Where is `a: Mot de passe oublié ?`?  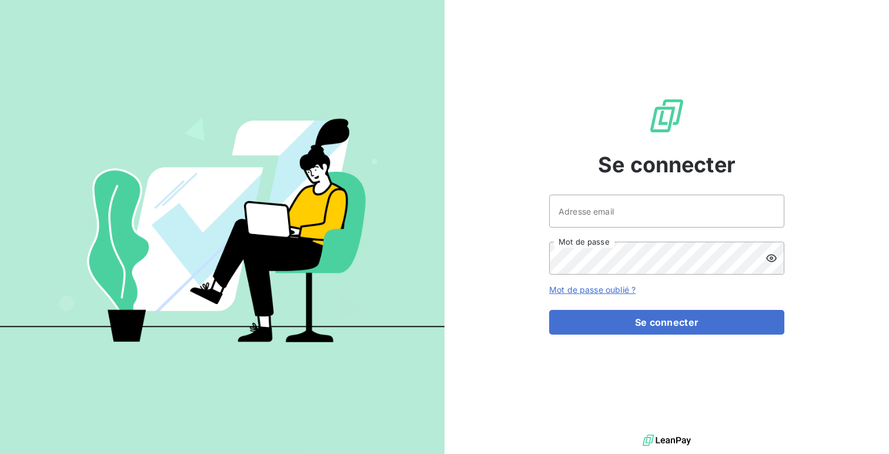
a: Mot de passe oublié ? is located at coordinates (592, 289).